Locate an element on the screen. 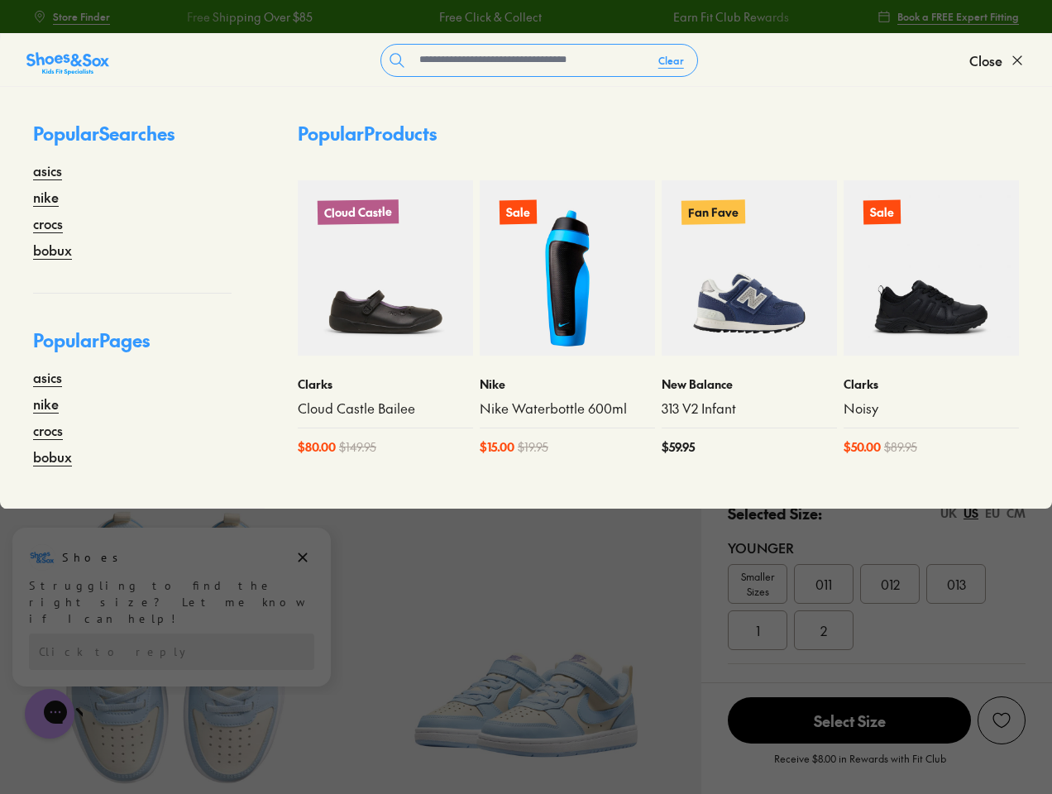  a: Fan Fave is located at coordinates (749, 268).